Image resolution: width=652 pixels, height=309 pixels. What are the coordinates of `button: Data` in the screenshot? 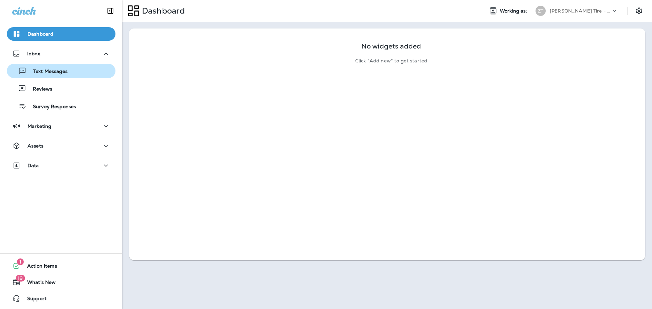 It's located at (61, 166).